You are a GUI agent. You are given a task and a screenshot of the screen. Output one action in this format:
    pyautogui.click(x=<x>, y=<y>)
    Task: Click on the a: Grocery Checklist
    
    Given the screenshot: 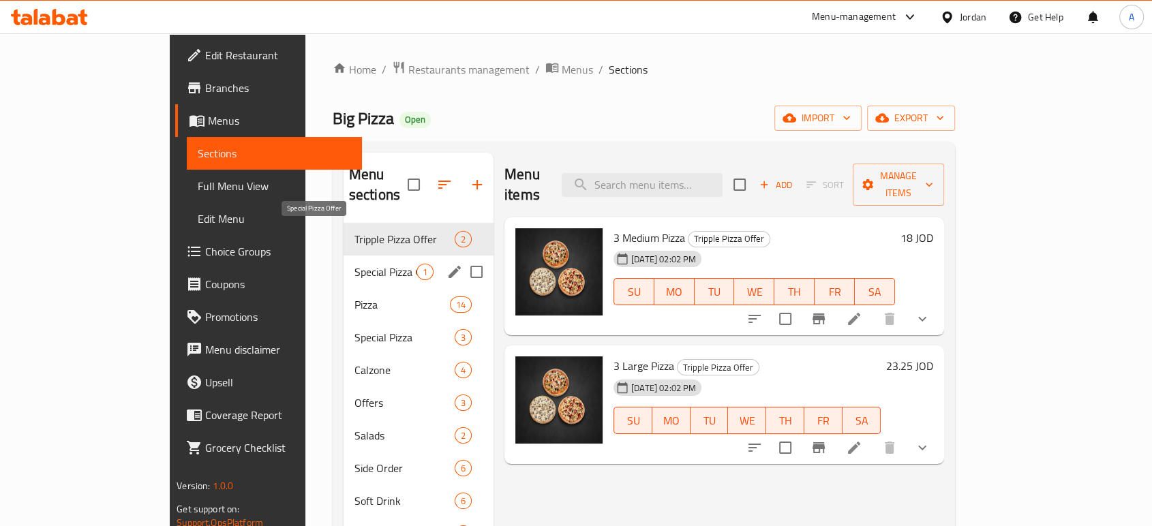 What is the action you would take?
    pyautogui.click(x=269, y=448)
    